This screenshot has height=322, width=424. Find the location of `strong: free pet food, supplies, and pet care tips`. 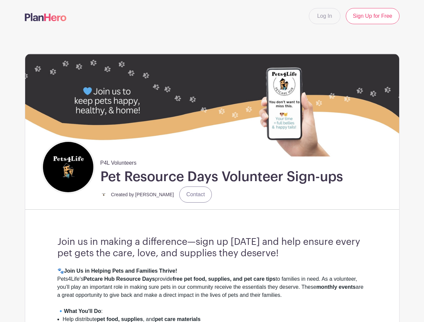

strong: free pet food, supplies, and pet care tips is located at coordinates (224, 279).